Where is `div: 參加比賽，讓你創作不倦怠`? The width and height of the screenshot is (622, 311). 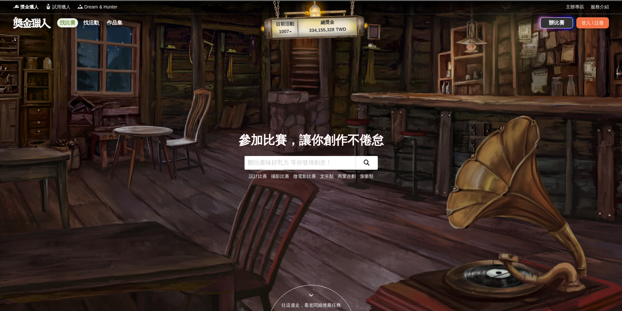 div: 參加比賽，讓你創作不倦怠 is located at coordinates (311, 140).